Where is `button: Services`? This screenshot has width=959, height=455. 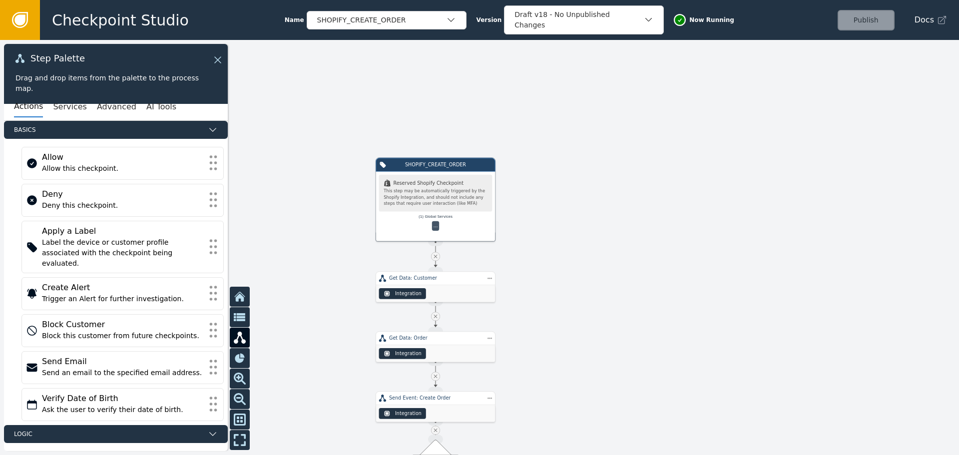
button: Services is located at coordinates (69, 107).